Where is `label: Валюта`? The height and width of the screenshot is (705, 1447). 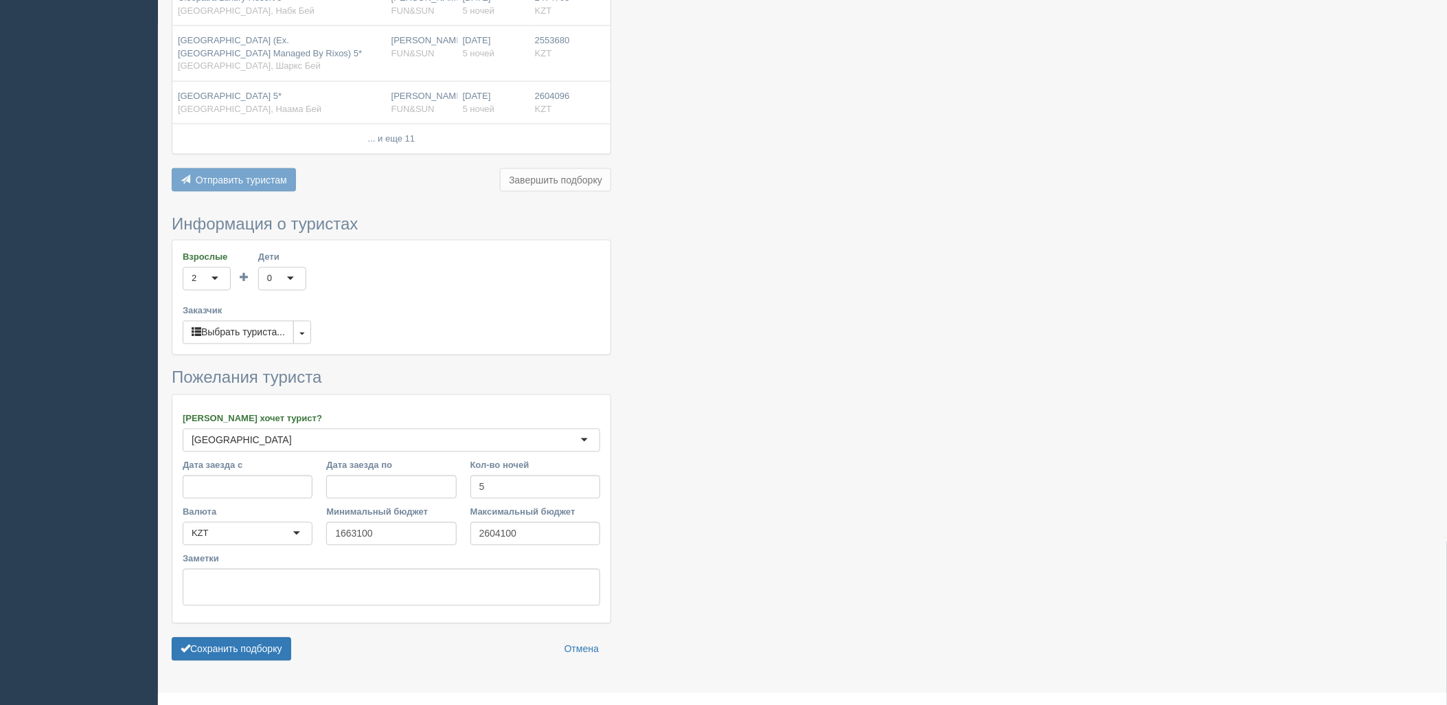
label: Валюта is located at coordinates (247, 512).